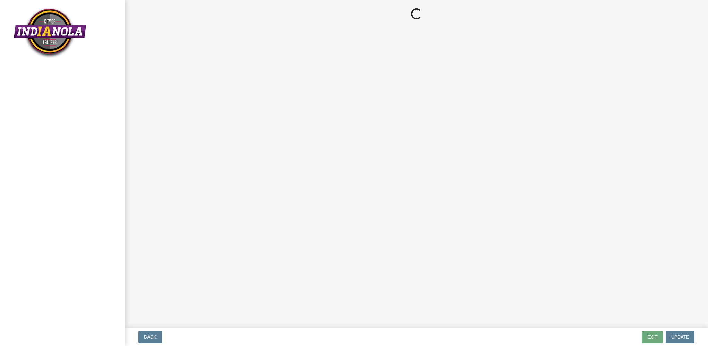 This screenshot has height=346, width=708. Describe the element at coordinates (150, 337) in the screenshot. I see `button: Back` at that location.